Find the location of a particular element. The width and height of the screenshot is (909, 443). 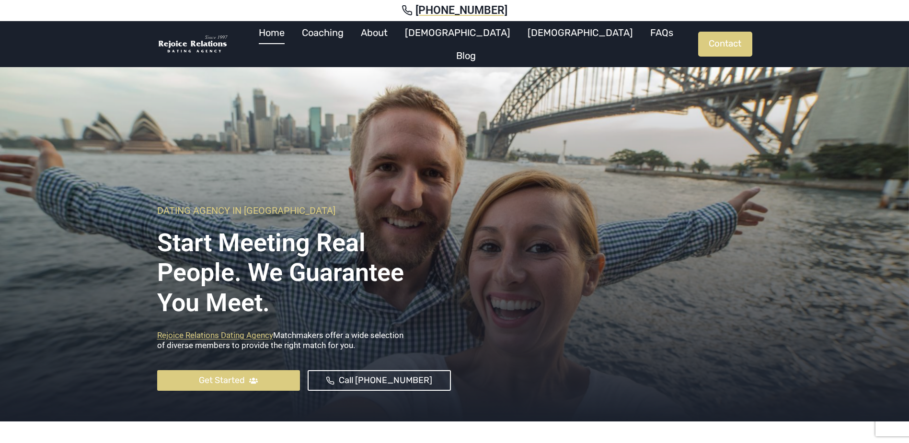

a: Get Started is located at coordinates (229, 380).